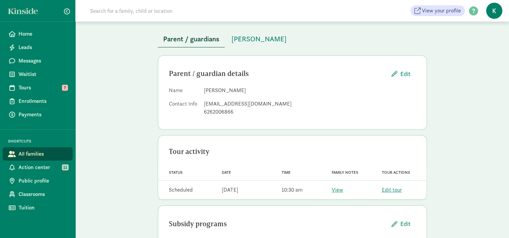  I want to click on span: Leads, so click(43, 47).